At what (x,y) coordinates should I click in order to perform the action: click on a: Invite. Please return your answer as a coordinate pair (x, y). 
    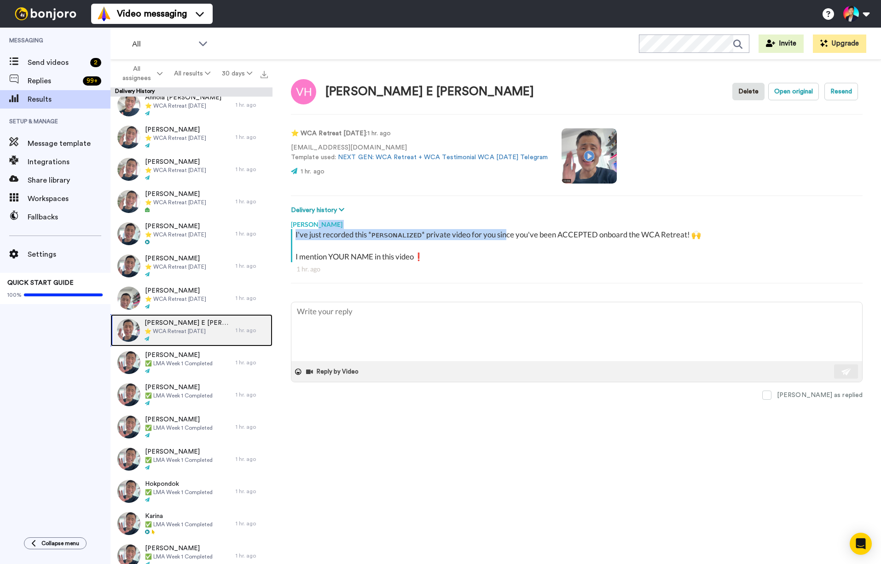
    Looking at the image, I should click on (781, 44).